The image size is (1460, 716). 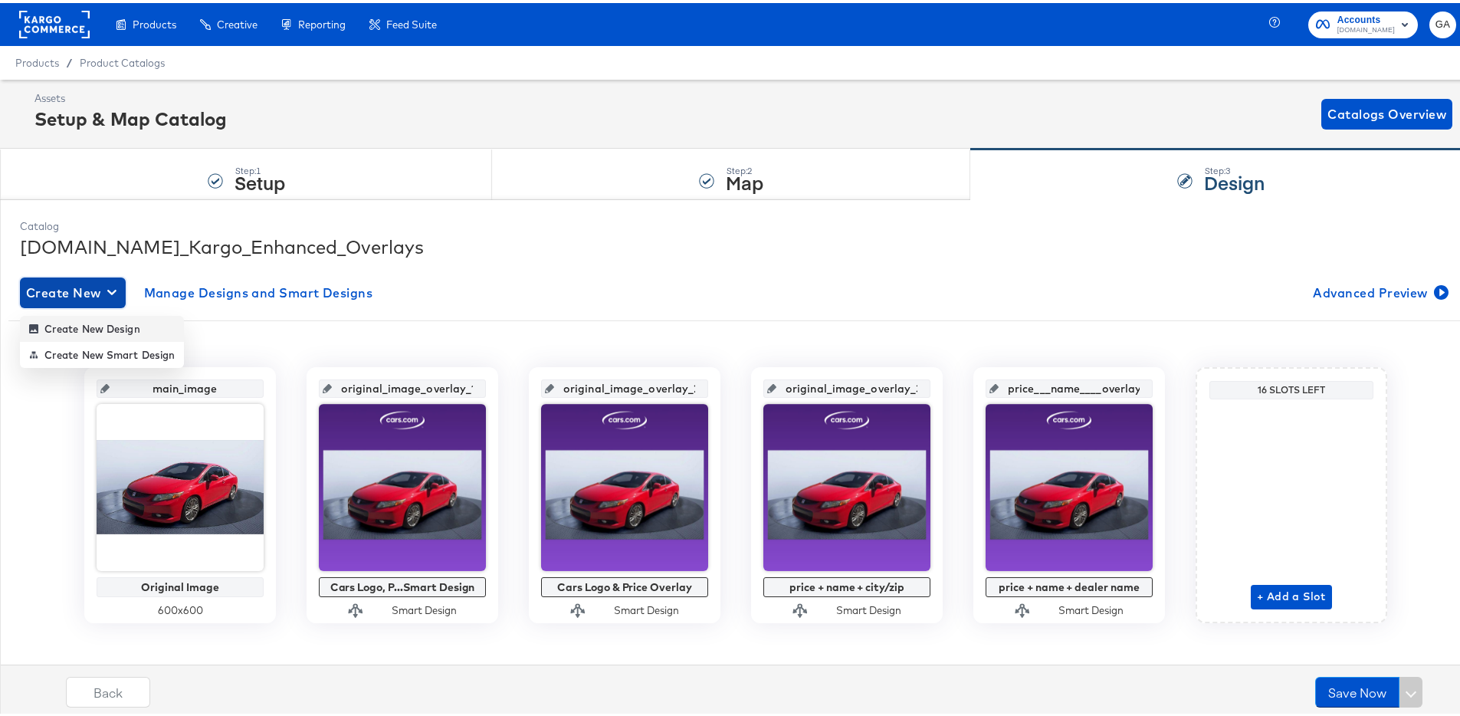 I want to click on div: 600 x 600, so click(x=180, y=607).